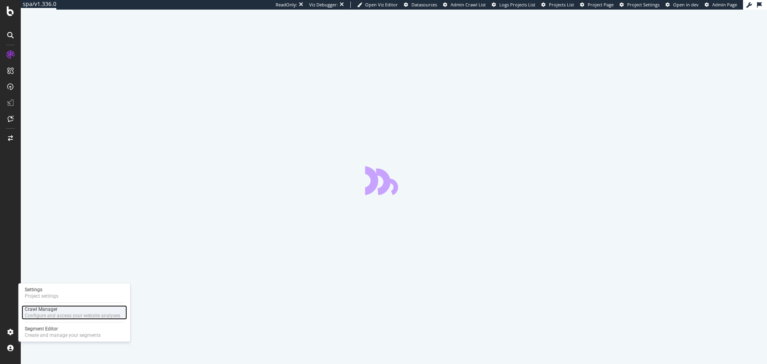 The image size is (767, 364). What do you see at coordinates (42, 290) in the screenshot?
I see `div: Settings` at bounding box center [42, 290].